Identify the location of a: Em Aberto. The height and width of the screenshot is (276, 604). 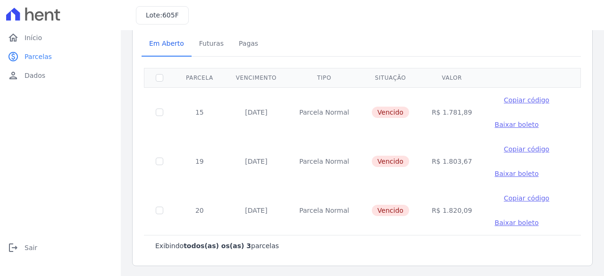
(166, 44).